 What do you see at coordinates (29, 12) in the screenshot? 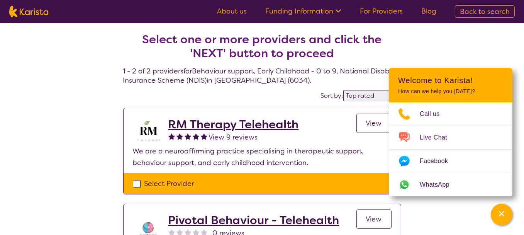
I see `img: Karista logo` at bounding box center [29, 12].